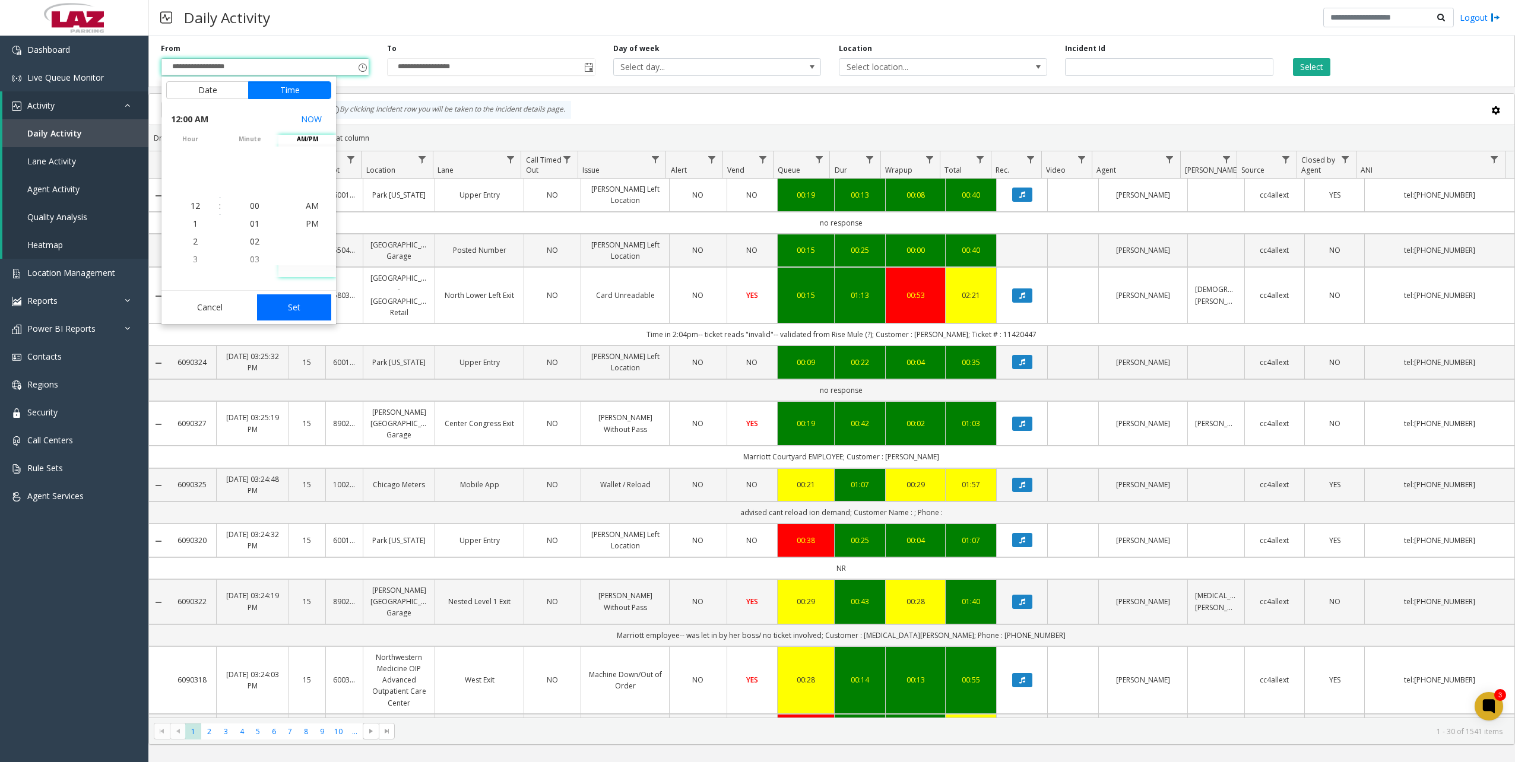 The width and height of the screenshot is (1515, 762). What do you see at coordinates (55, 133) in the screenshot?
I see `span: Daily Activity` at bounding box center [55, 133].